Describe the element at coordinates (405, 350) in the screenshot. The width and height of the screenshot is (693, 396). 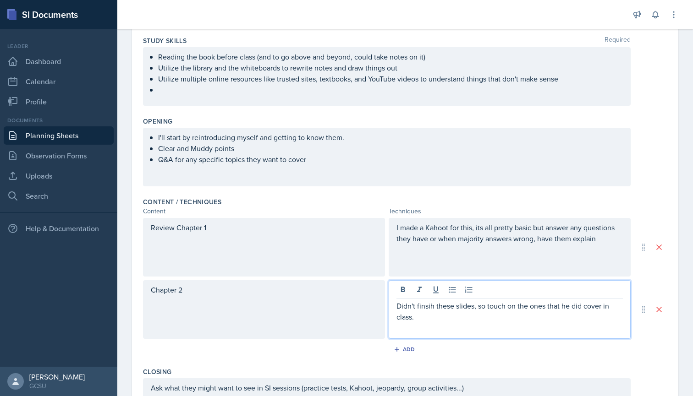
I see `button: Add` at that location.